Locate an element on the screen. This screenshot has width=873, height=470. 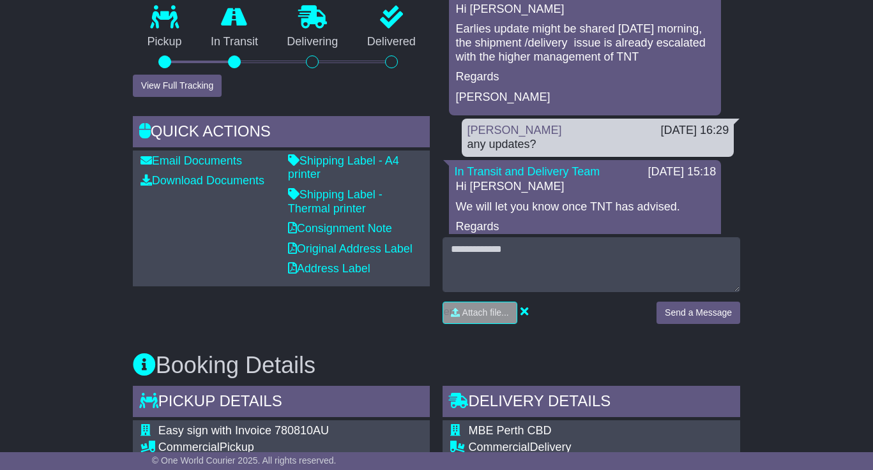
a: Shipping Label - A4 printer is located at coordinates (343, 168).